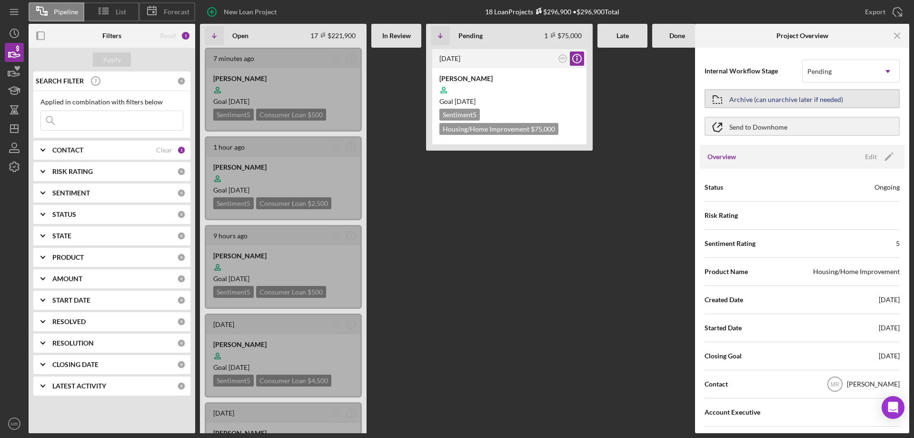 This screenshot has width=914, height=438. I want to click on button: Apply, so click(112, 60).